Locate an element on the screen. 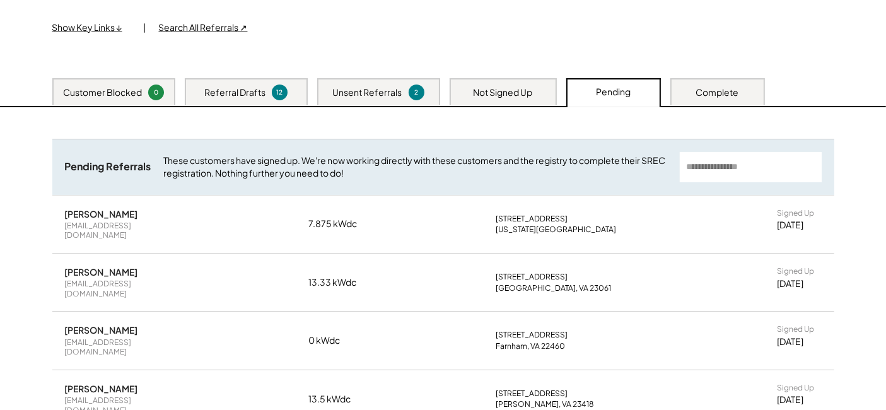 The height and width of the screenshot is (410, 886). div: 13.33 kWdc is located at coordinates (340, 283).